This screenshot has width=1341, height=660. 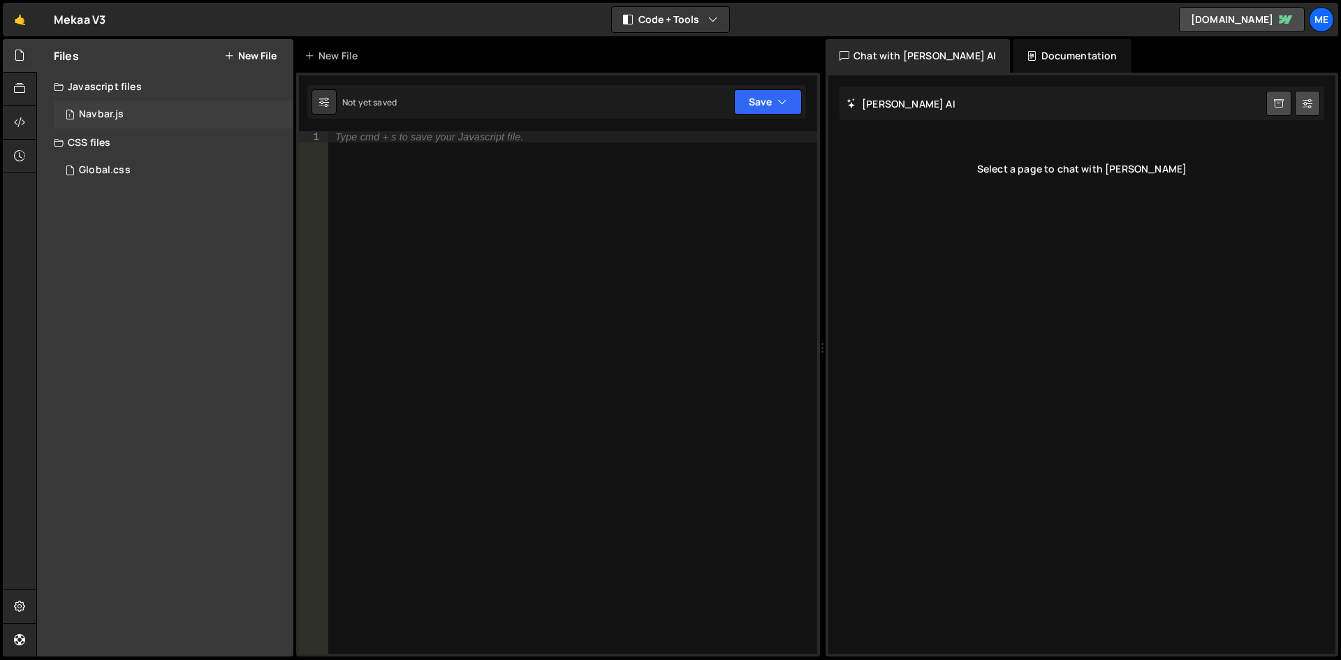 I want to click on h2: Files, so click(x=66, y=56).